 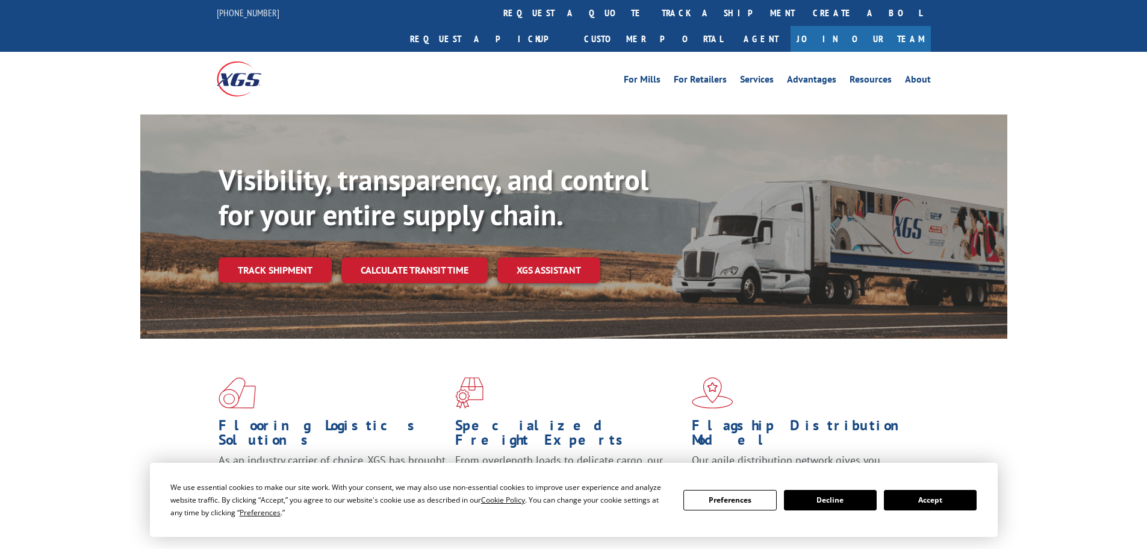 I want to click on span: Preferences, so click(x=260, y=512).